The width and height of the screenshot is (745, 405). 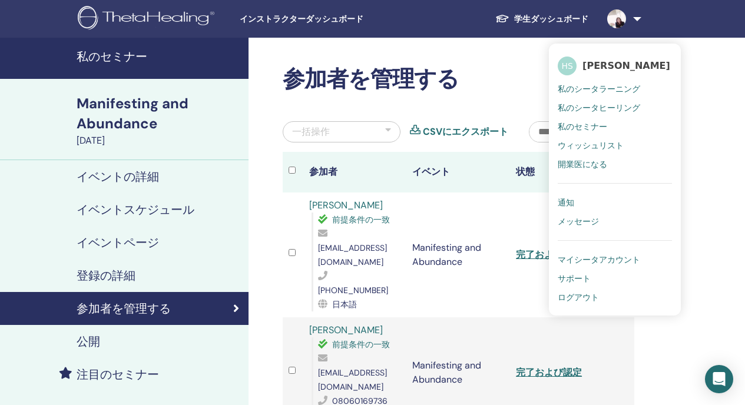 I want to click on h4: 登録の詳細, so click(x=106, y=276).